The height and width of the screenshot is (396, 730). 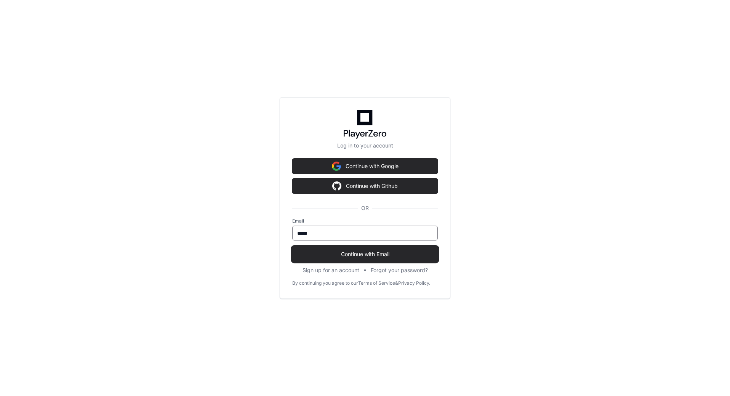 I want to click on p: Log in to your account, so click(x=365, y=146).